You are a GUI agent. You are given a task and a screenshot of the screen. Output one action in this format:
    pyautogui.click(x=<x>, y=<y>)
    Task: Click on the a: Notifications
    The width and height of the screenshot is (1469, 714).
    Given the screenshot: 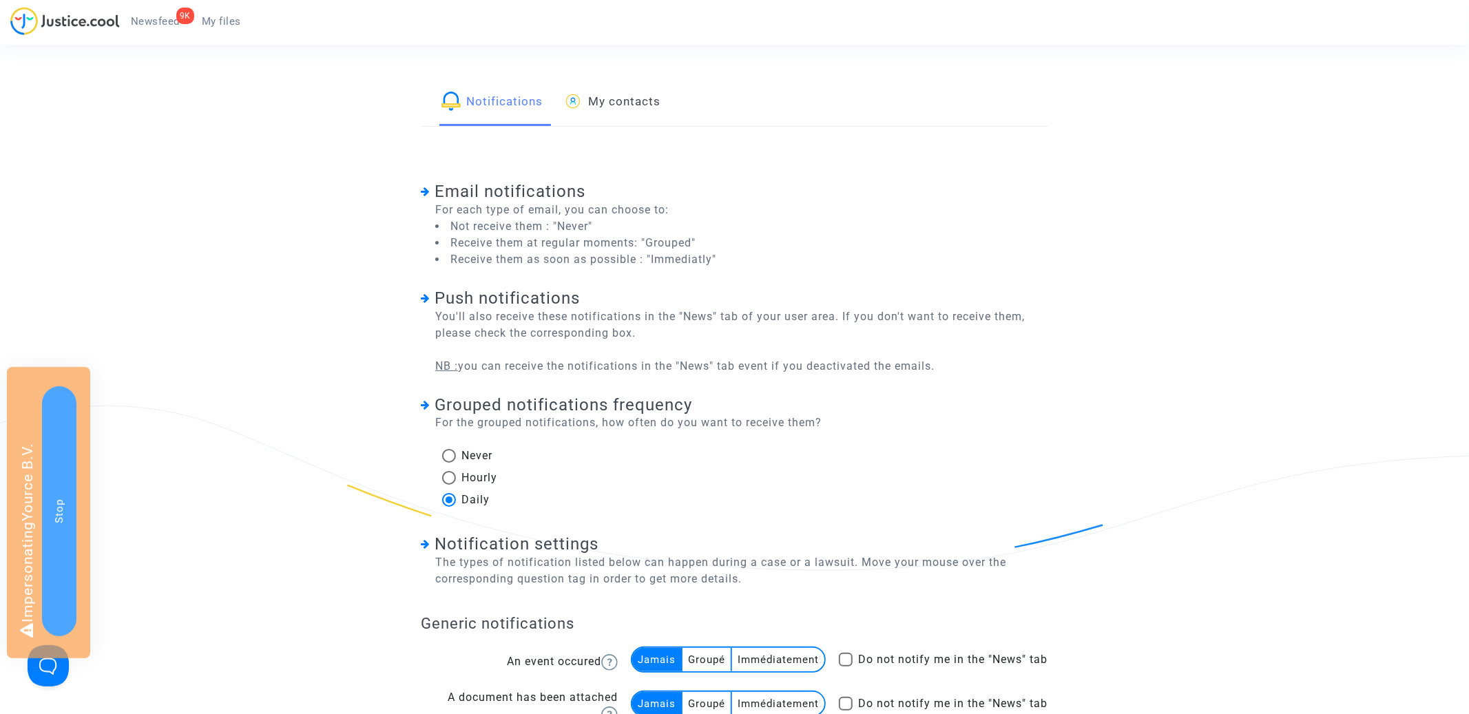 What is the action you would take?
    pyautogui.click(x=492, y=103)
    